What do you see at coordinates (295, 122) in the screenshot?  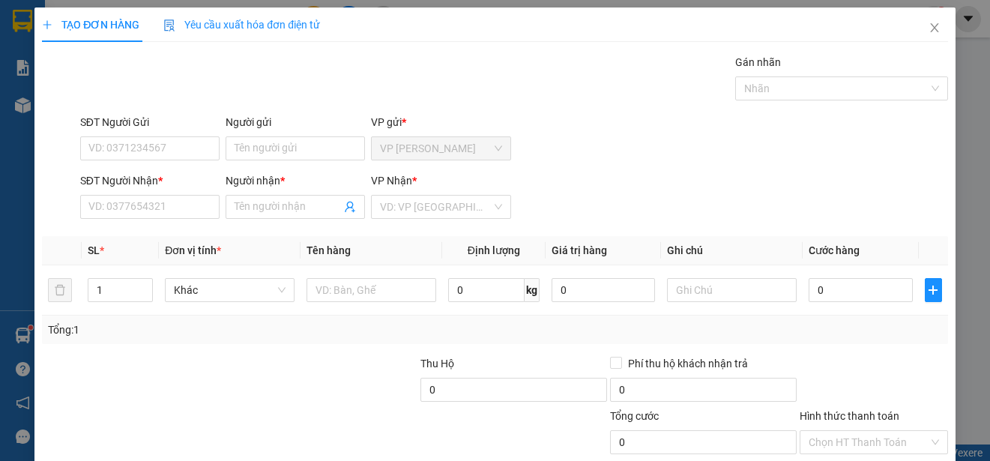 I see `div: Người gửi` at bounding box center [295, 122].